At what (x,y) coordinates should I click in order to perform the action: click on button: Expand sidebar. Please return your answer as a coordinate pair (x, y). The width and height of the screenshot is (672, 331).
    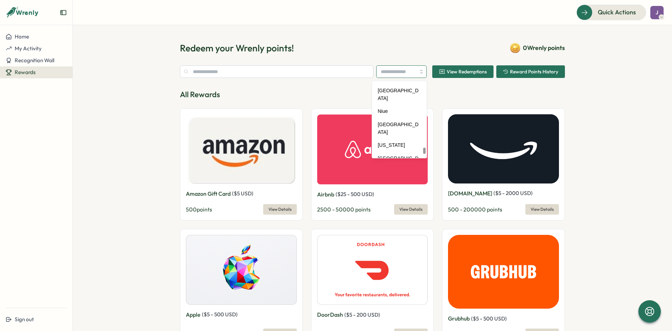
    Looking at the image, I should click on (63, 13).